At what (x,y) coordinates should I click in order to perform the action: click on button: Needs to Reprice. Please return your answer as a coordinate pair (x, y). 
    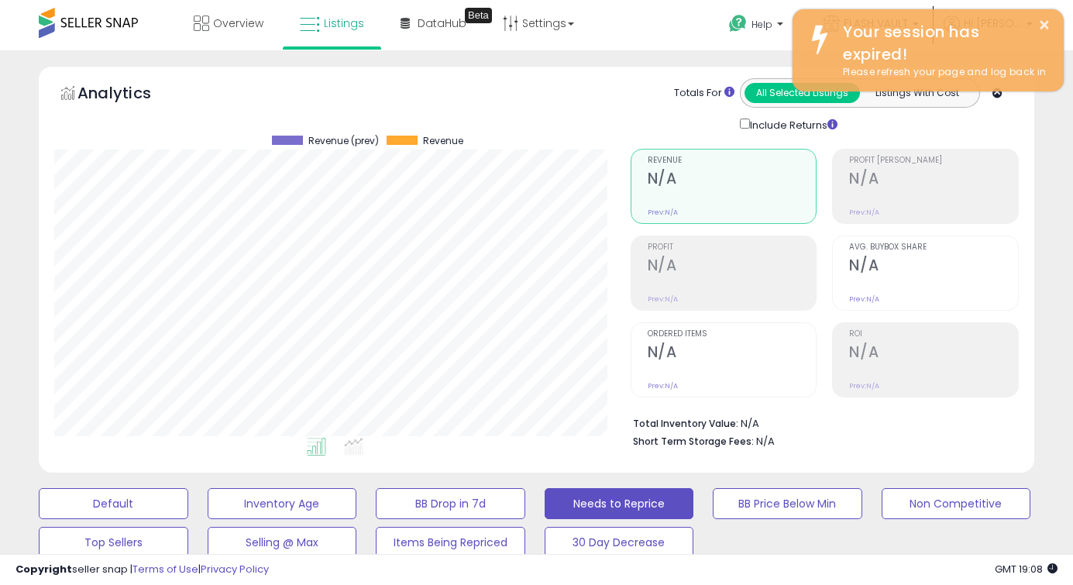
    Looking at the image, I should click on (619, 504).